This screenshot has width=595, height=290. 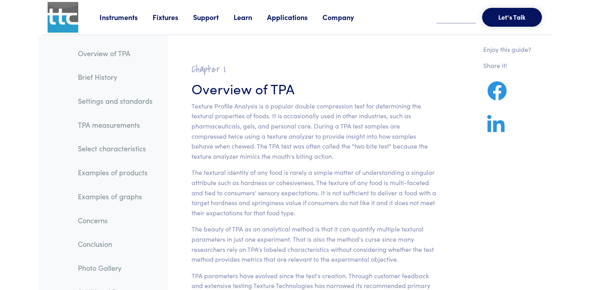 I want to click on a: Applications, so click(x=294, y=17).